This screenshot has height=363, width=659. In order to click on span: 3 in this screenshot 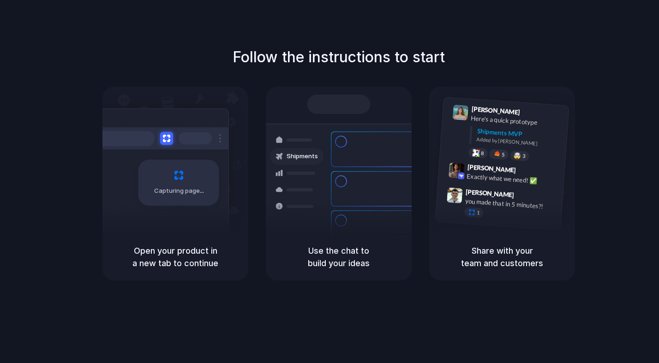, I will do `click(524, 156)`.